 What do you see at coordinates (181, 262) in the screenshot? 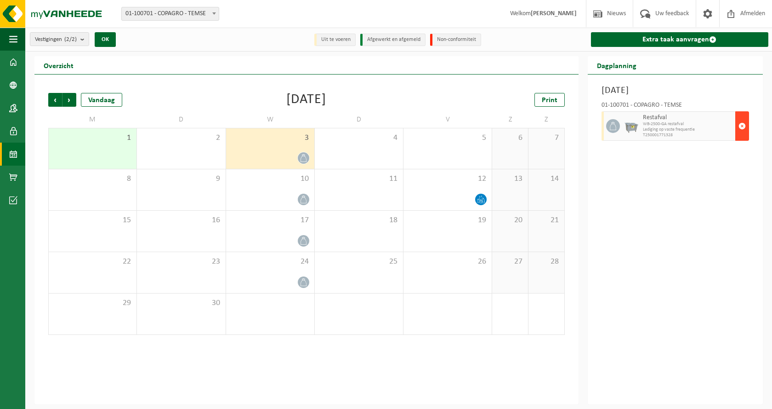
I see `span: 23` at bounding box center [181, 262].